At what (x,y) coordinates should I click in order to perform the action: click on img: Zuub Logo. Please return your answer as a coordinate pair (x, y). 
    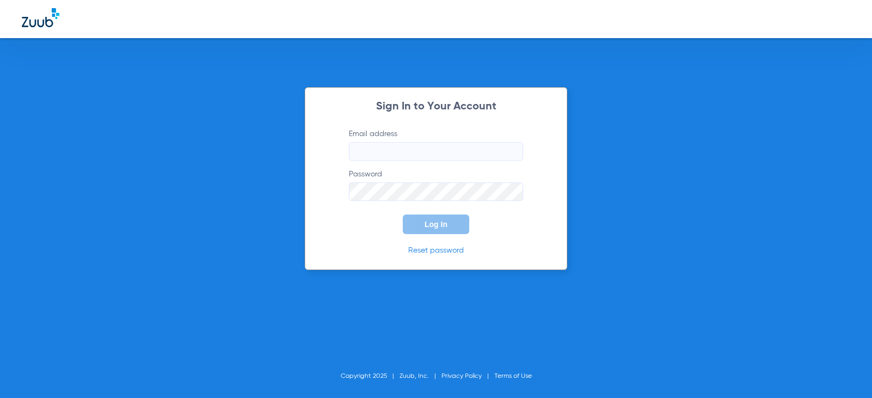
    Looking at the image, I should click on (40, 17).